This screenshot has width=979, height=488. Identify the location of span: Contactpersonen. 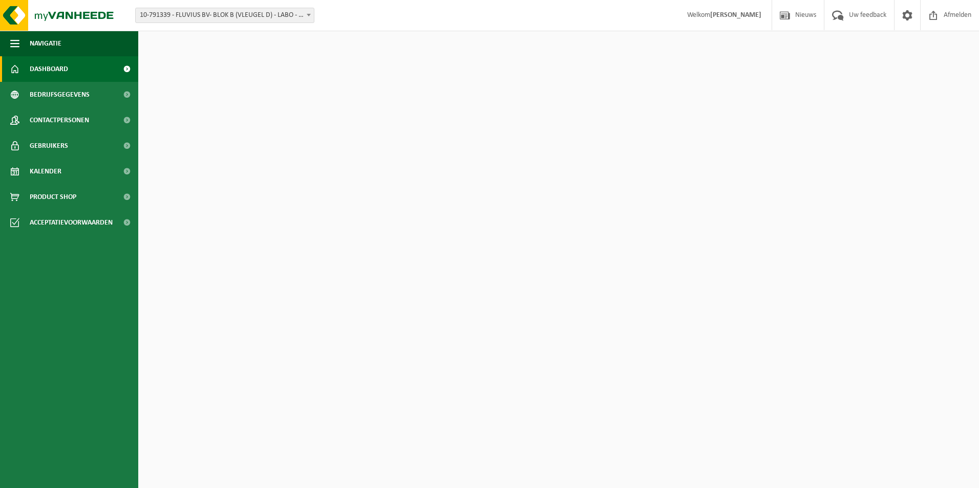
(59, 120).